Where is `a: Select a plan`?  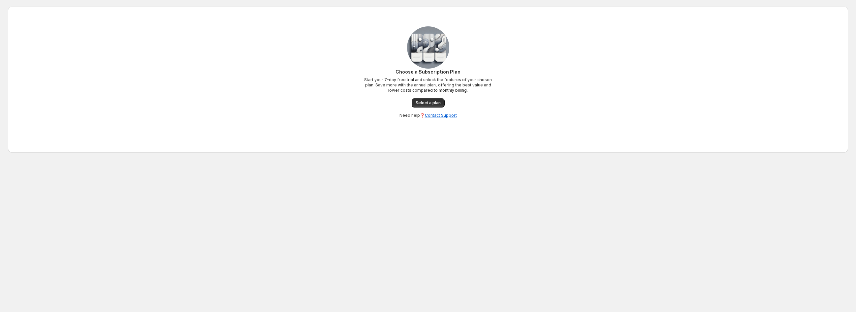 a: Select a plan is located at coordinates (428, 103).